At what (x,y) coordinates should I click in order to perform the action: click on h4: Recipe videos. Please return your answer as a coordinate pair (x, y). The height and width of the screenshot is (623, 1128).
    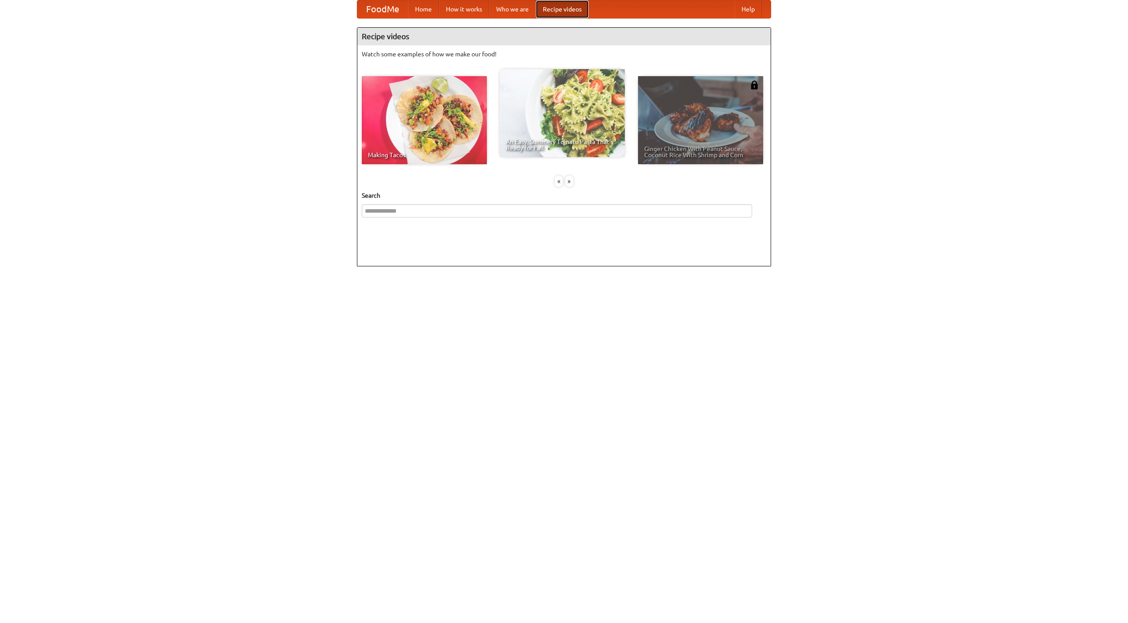
    Looking at the image, I should click on (564, 37).